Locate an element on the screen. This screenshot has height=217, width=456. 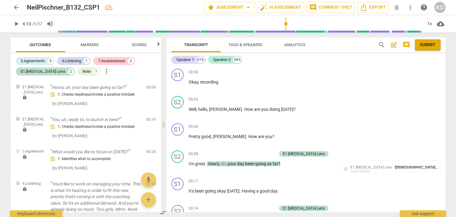
div: Keyboard shortcuts is located at coordinates (36, 213).